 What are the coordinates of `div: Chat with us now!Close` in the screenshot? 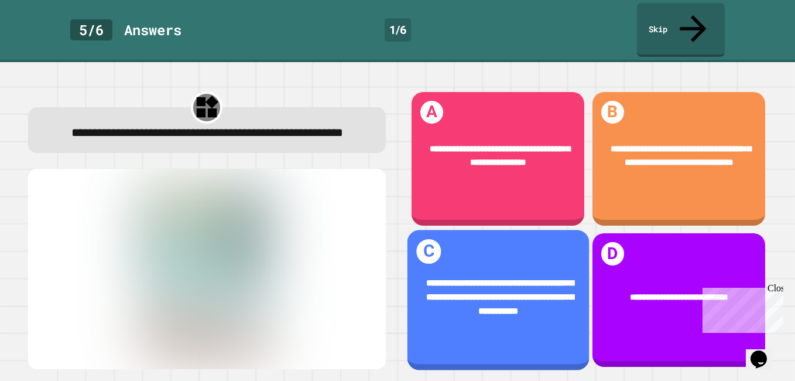 It's located at (43, 39).